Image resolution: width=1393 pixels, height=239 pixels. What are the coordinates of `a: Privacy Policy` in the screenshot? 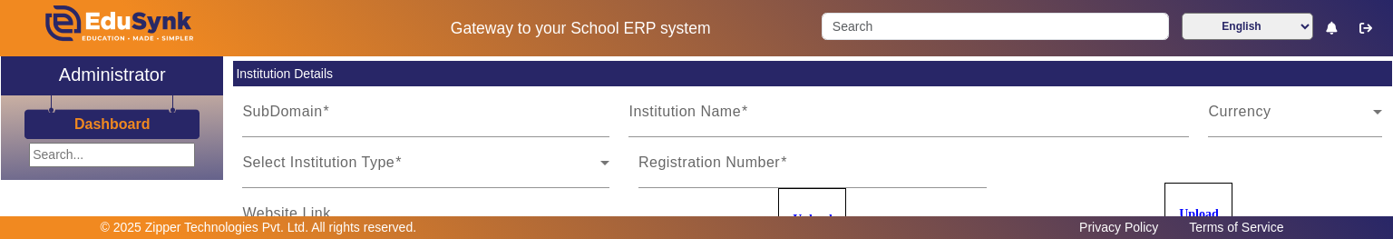 It's located at (1118, 227).